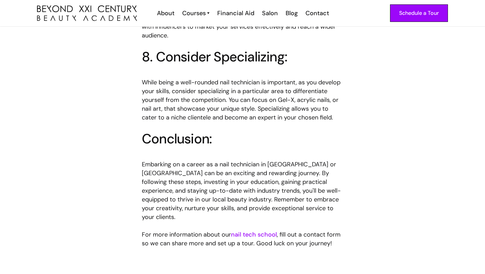 This screenshot has height=274, width=485. Describe the element at coordinates (166, 13) in the screenshot. I see `div: About` at that location.